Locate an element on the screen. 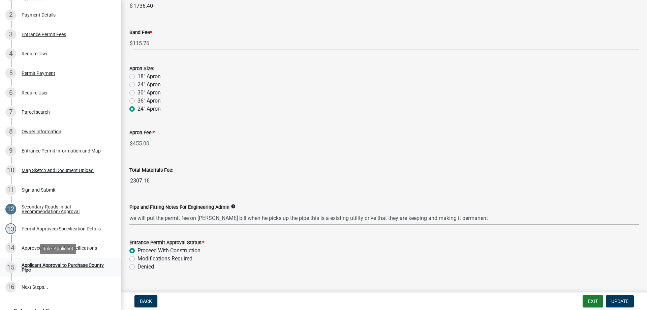  label: Apron Size: is located at coordinates (141, 69).